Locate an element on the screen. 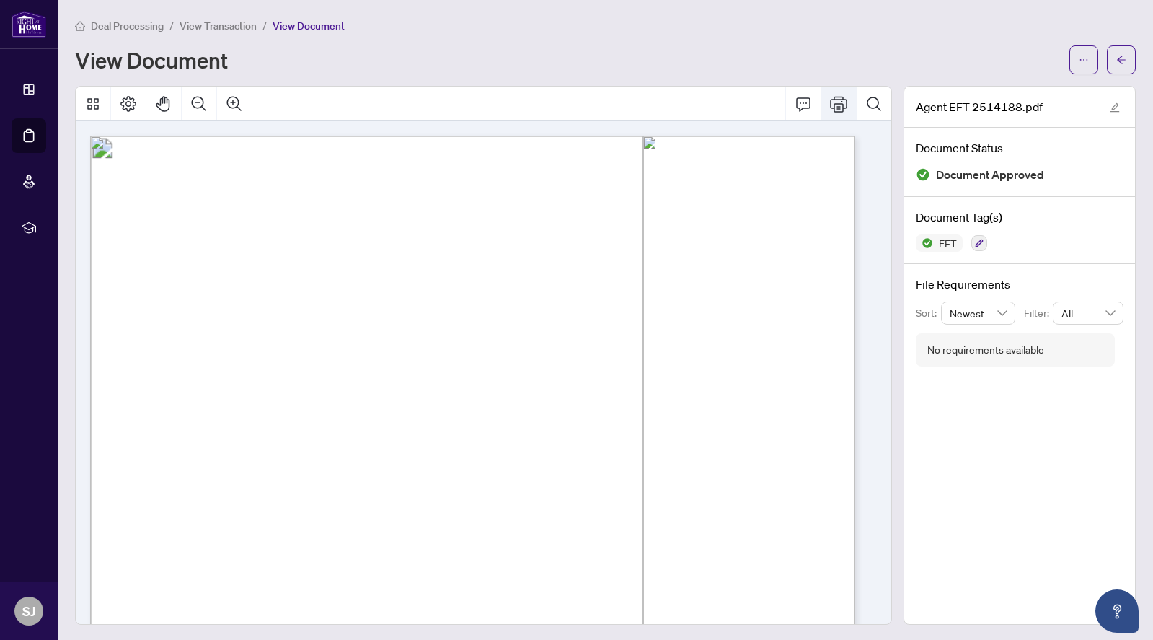  img: Document Status is located at coordinates (923, 175).